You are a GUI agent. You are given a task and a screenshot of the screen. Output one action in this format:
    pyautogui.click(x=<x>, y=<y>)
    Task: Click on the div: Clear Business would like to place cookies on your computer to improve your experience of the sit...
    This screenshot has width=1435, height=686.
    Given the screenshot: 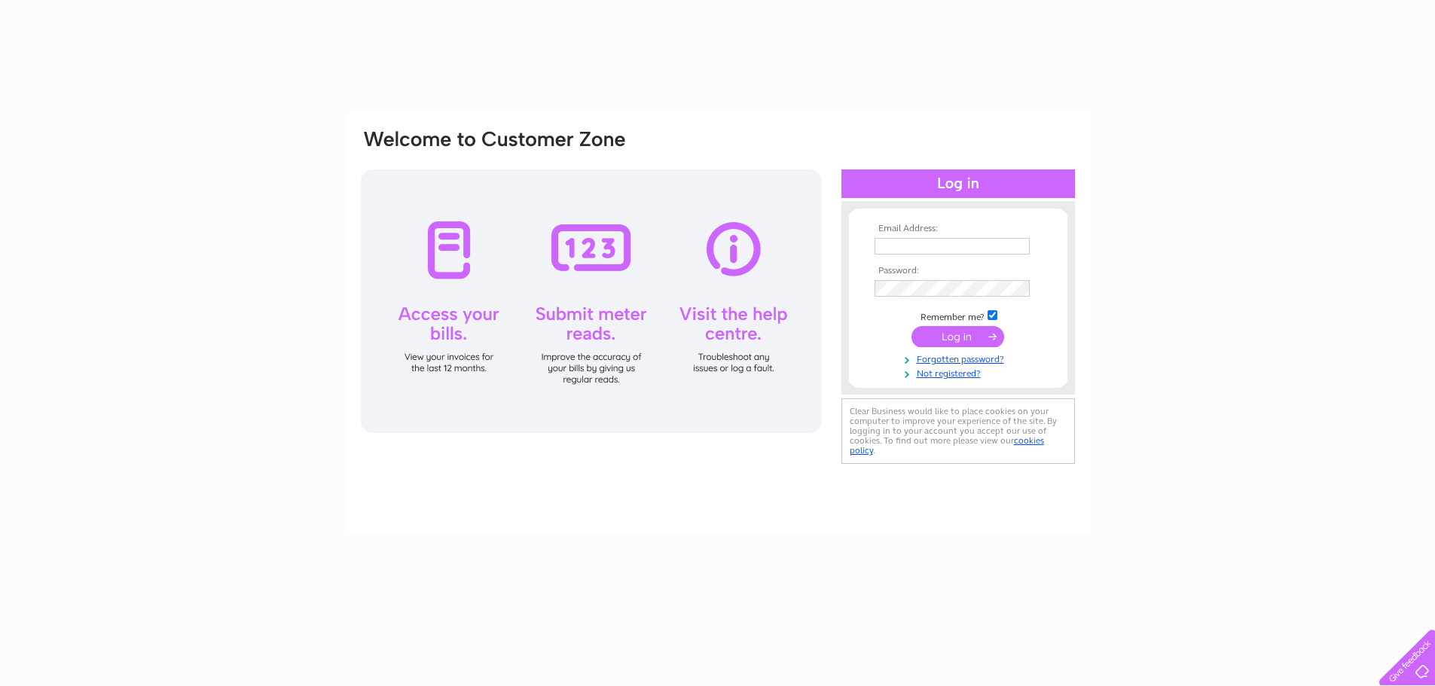 What is the action you would take?
    pyautogui.click(x=958, y=431)
    